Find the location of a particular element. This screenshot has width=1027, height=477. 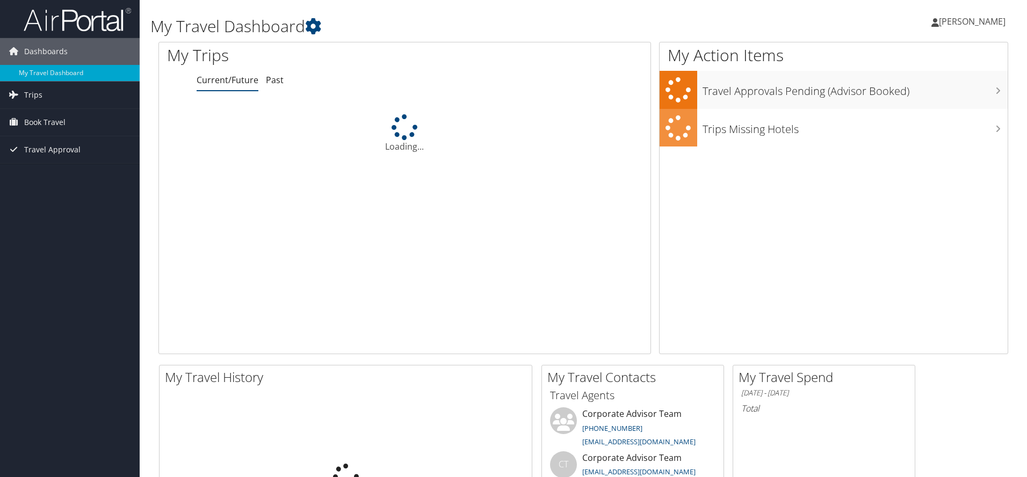

a: Travel Approvals Pending (Advisor Booked) is located at coordinates (834, 90).